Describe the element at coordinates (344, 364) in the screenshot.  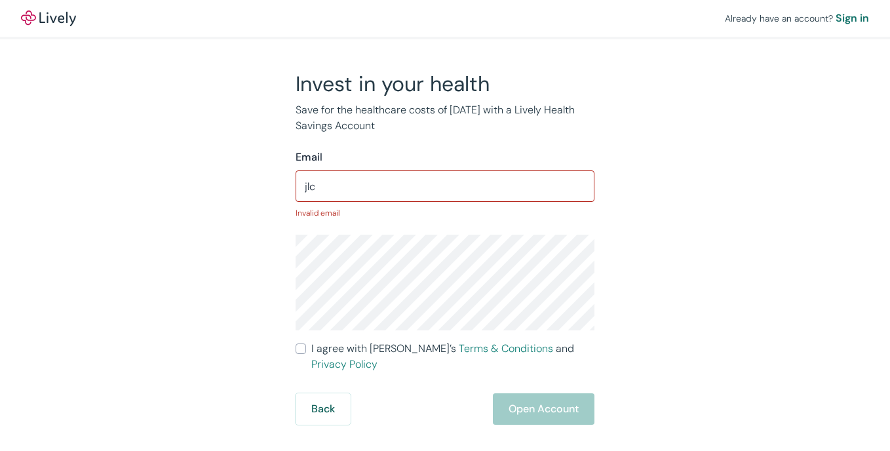
I see `a: Privacy Policy` at that location.